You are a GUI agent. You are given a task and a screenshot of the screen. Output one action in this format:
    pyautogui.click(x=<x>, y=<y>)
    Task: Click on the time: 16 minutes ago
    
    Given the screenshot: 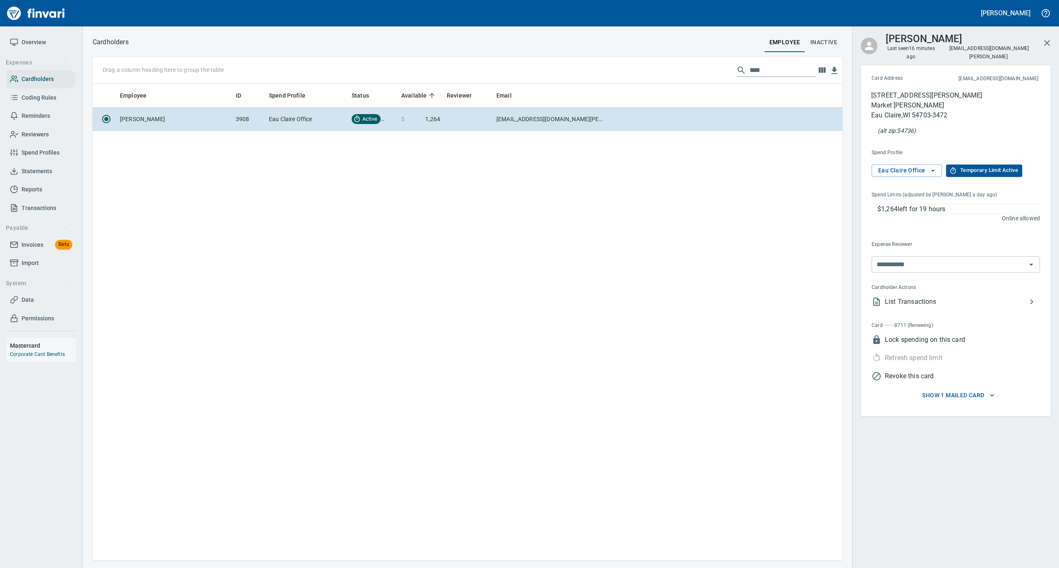 What is the action you would take?
    pyautogui.click(x=920, y=53)
    